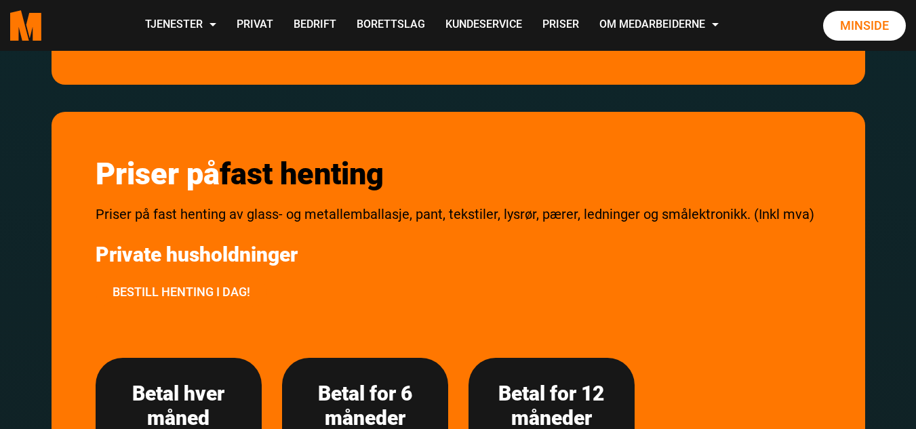 The image size is (916, 429). I want to click on h2: Priser på, so click(458, 174).